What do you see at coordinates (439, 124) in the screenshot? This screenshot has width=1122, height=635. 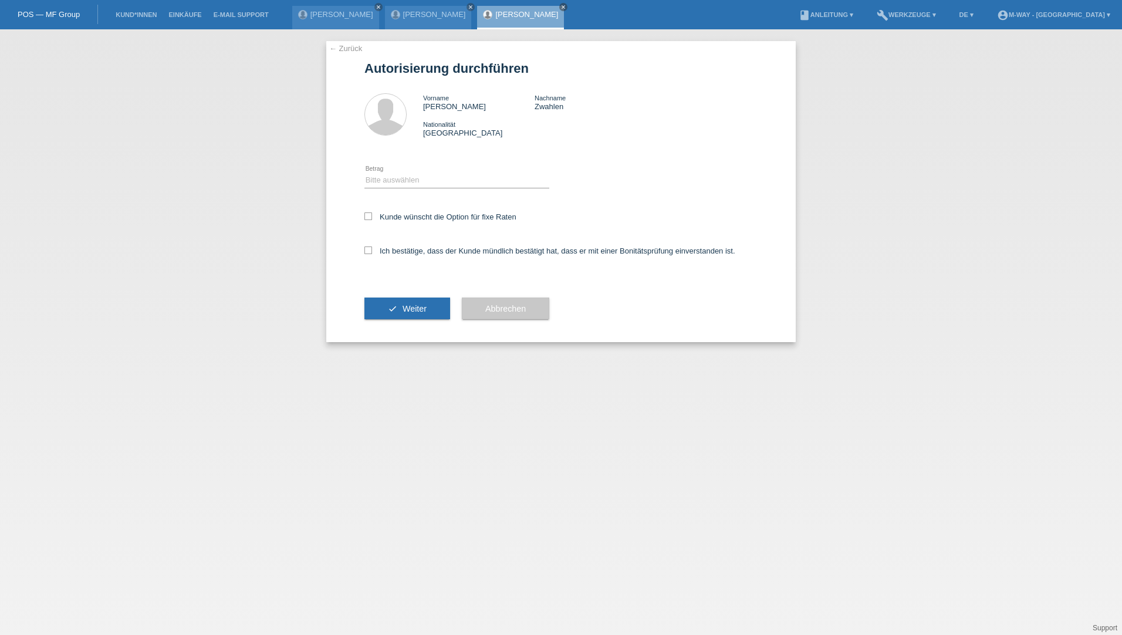 I see `span: Nationalität` at bounding box center [439, 124].